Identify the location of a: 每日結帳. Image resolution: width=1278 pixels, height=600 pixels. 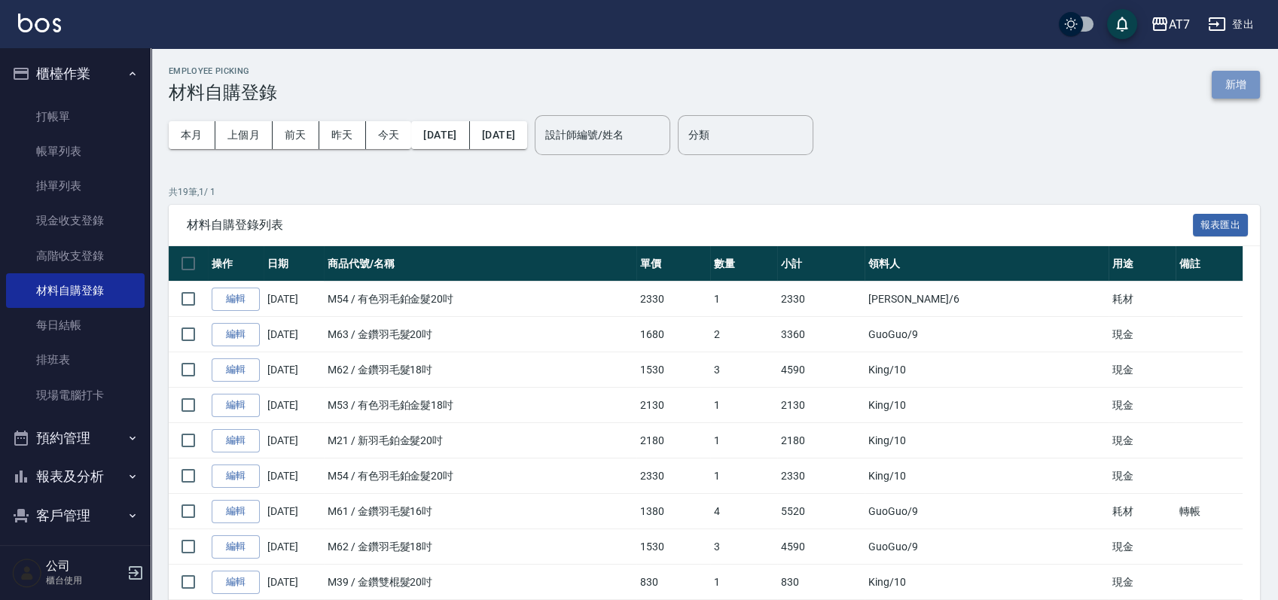
(75, 325).